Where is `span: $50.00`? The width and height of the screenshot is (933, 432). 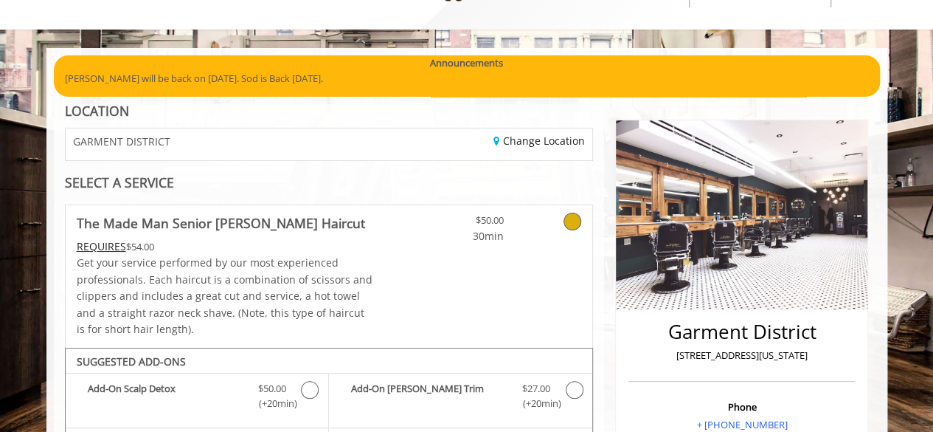
span: $50.00 is located at coordinates (272, 388).